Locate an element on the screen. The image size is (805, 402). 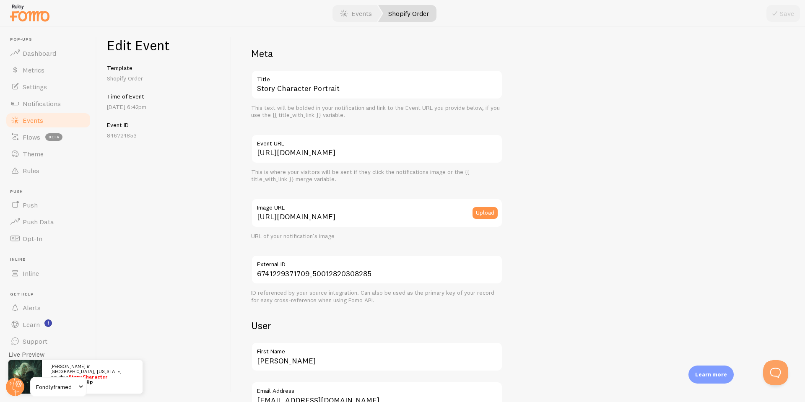
a: Flows beta is located at coordinates (48, 137).